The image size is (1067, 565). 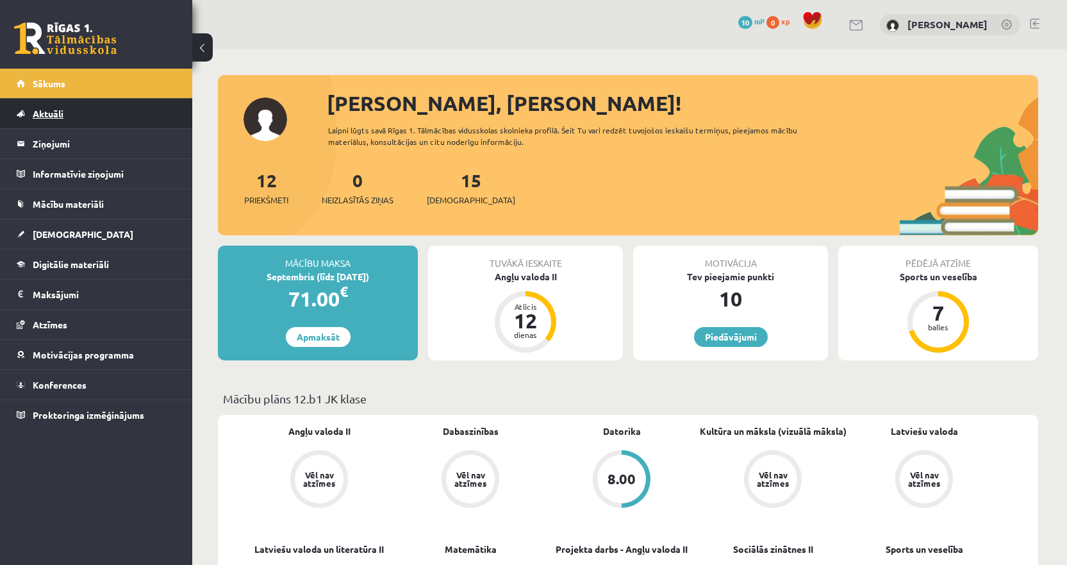 I want to click on a: Proktoringa izmēģinājums, so click(x=96, y=415).